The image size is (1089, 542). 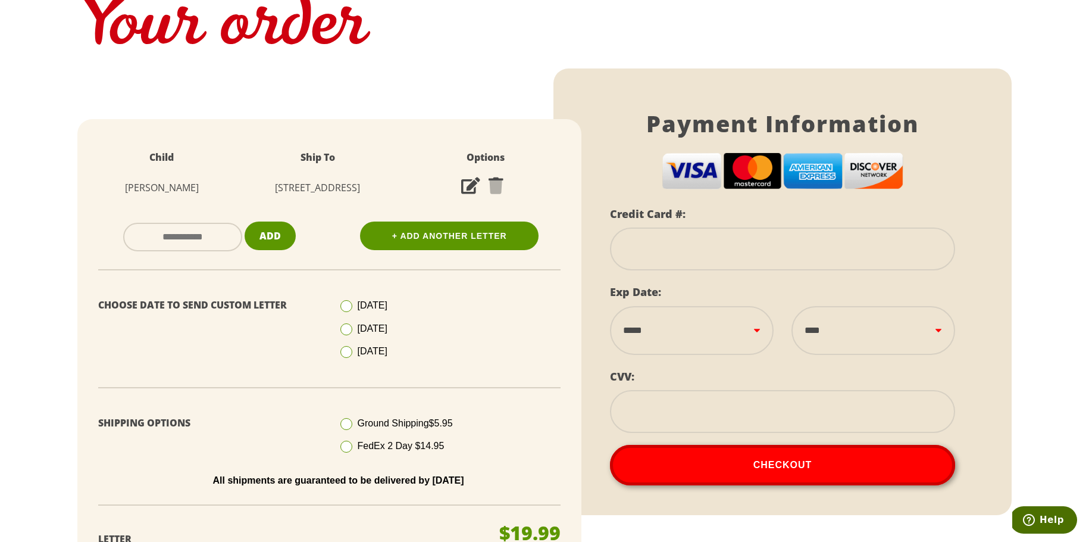 I want to click on button: Checkout, so click(x=783, y=465).